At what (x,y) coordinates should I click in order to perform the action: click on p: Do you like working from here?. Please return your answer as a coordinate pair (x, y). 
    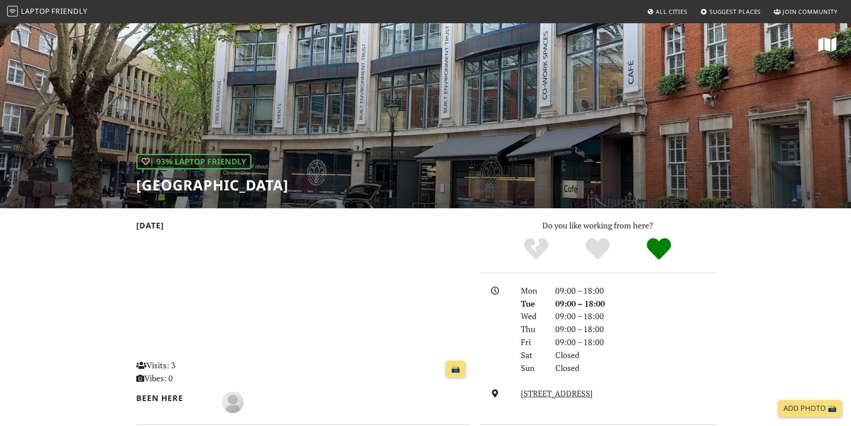
    Looking at the image, I should click on (598, 225).